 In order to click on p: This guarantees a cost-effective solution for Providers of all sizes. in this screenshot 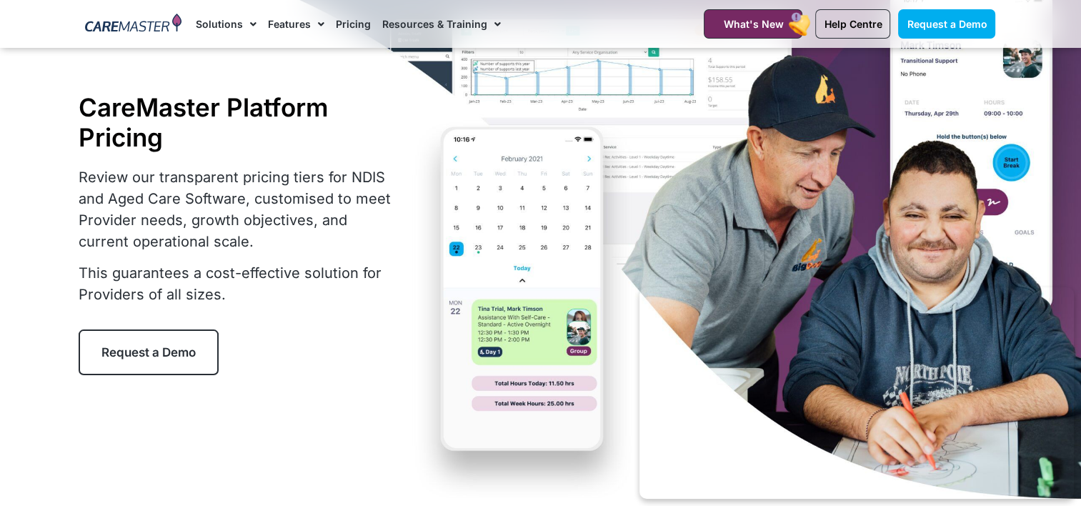, I will do `click(239, 284)`.